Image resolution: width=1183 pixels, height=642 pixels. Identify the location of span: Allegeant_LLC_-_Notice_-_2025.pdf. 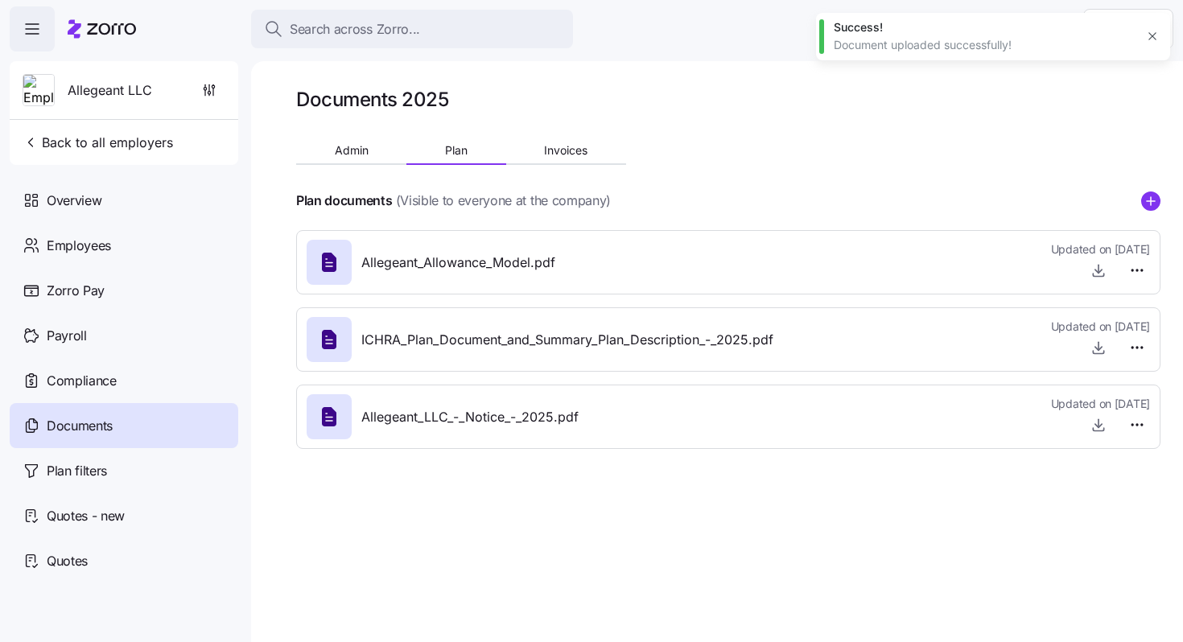
(470, 417).